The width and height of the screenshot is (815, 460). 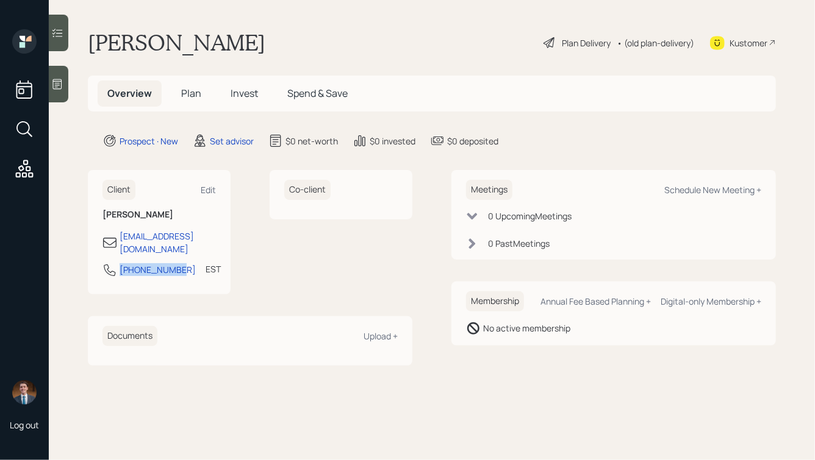 I want to click on div: Set advisor, so click(x=232, y=141).